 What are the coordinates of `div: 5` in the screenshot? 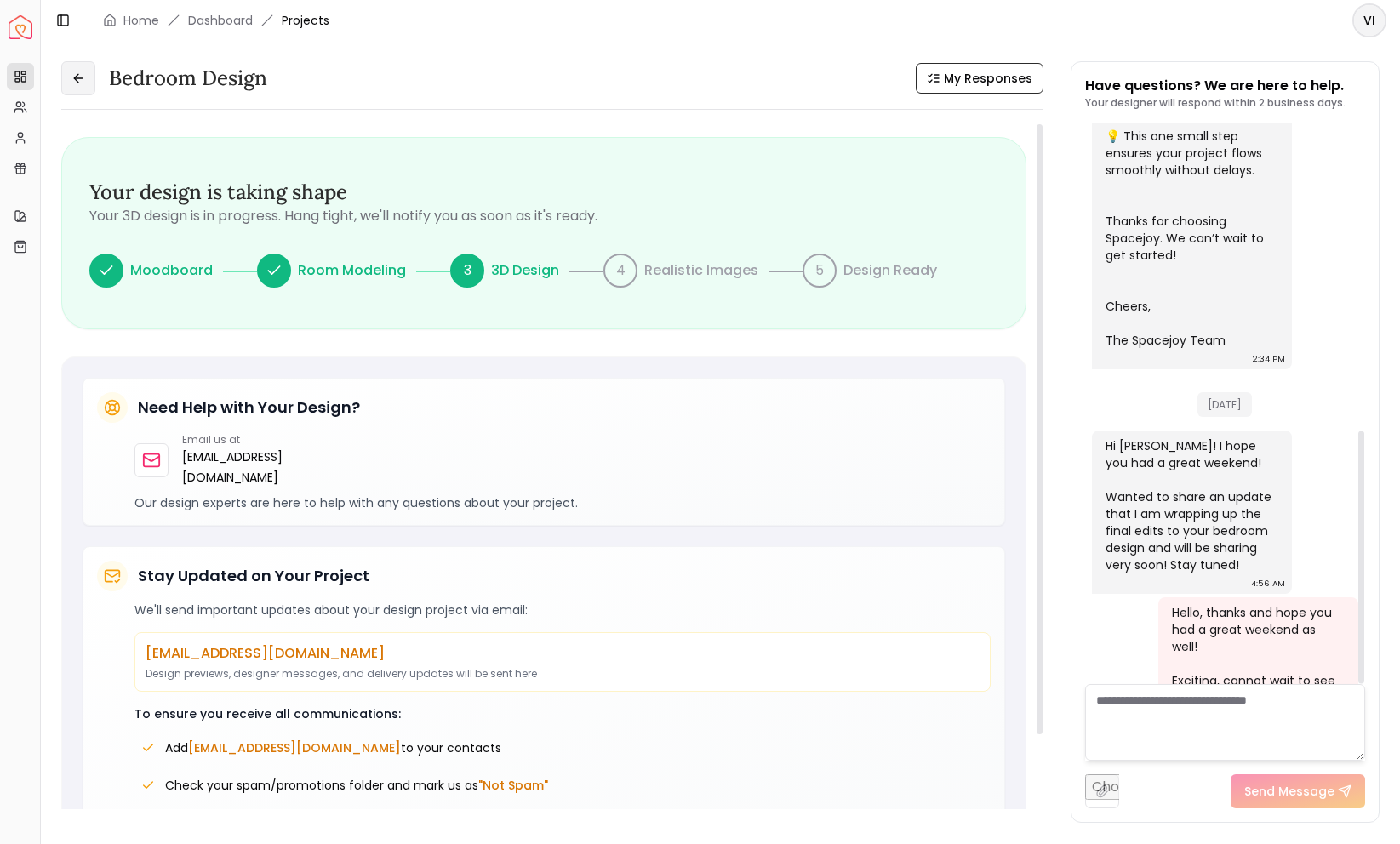 It's located at (819, 270).